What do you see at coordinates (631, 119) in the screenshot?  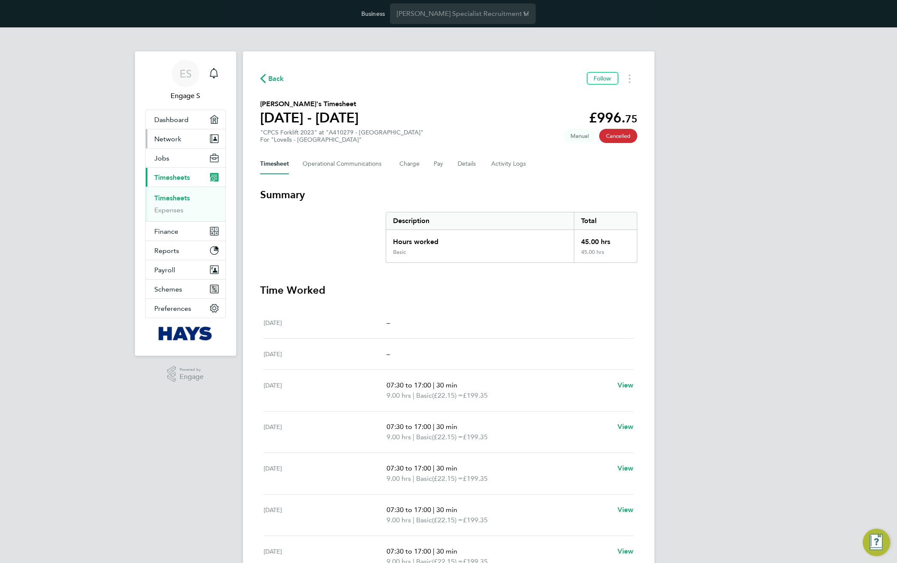 I see `span: 75` at bounding box center [631, 119].